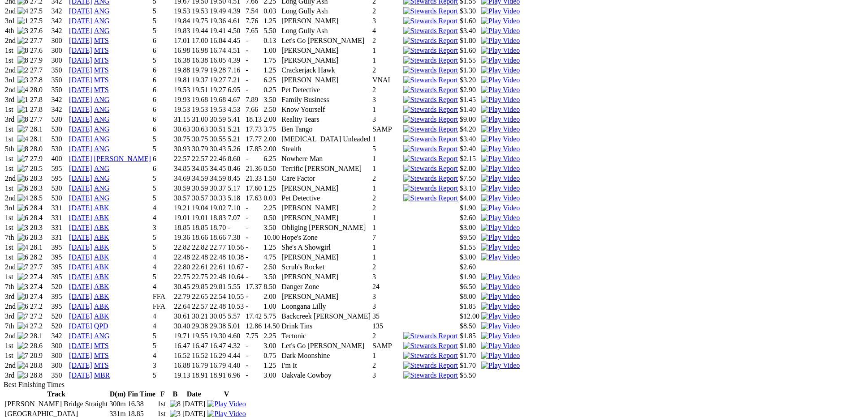 The width and height of the screenshot is (850, 417). What do you see at coordinates (23, 277) in the screenshot?
I see `img: 2` at bounding box center [23, 277].